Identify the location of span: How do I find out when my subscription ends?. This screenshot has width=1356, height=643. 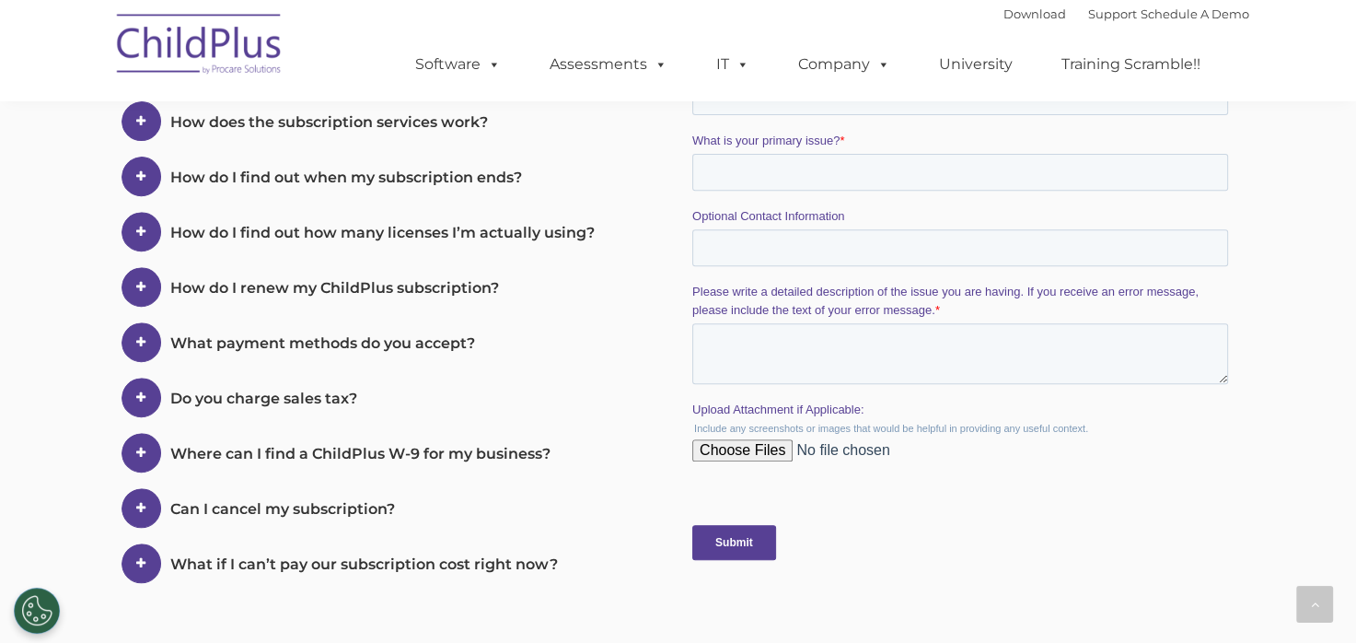
(346, 177).